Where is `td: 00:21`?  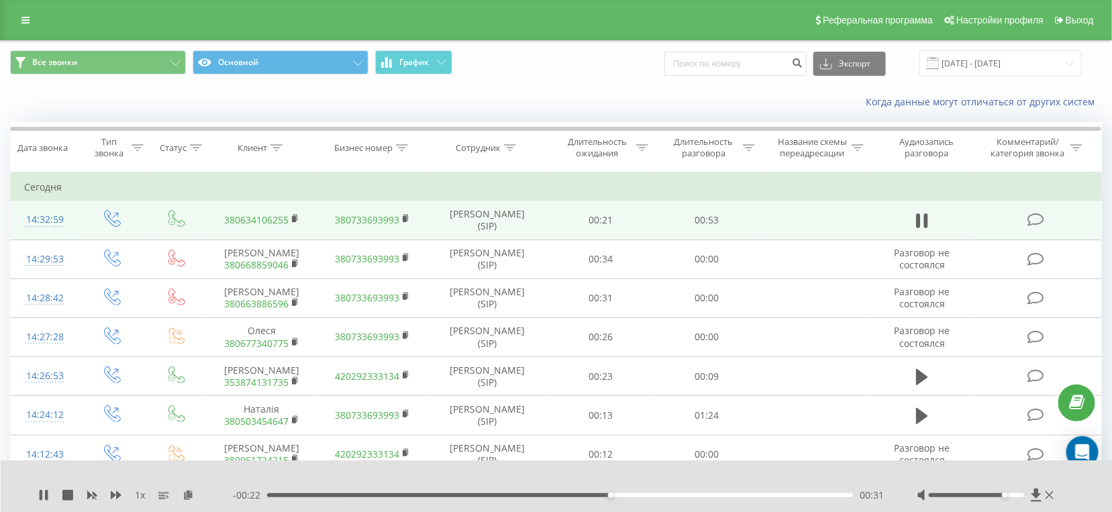
td: 00:21 is located at coordinates (601, 220).